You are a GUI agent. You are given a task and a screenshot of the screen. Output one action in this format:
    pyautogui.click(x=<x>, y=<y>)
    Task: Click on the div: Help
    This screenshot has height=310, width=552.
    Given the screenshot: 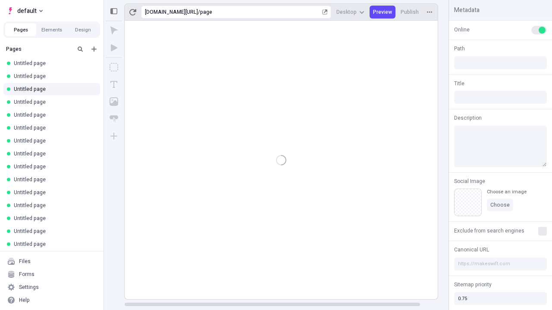 What is the action you would take?
    pyautogui.click(x=24, y=300)
    